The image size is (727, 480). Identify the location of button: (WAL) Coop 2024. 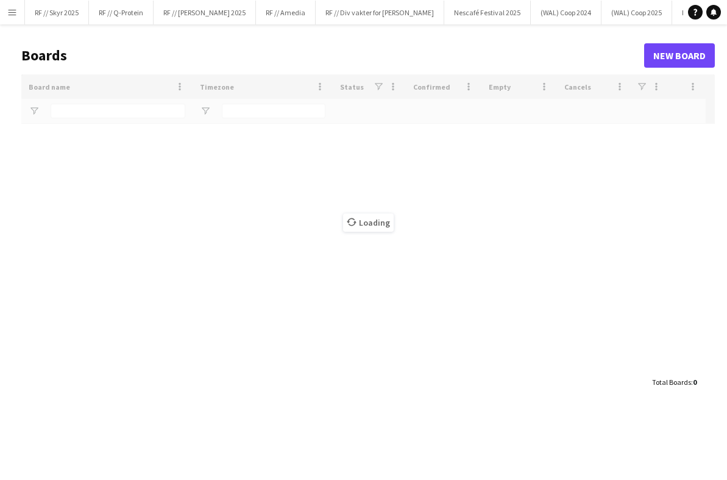
(566, 12).